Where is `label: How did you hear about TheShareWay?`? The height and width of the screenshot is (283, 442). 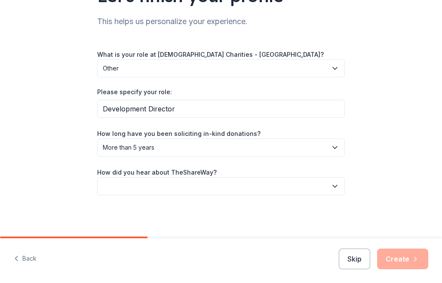
label: How did you hear about TheShareWay? is located at coordinates (157, 172).